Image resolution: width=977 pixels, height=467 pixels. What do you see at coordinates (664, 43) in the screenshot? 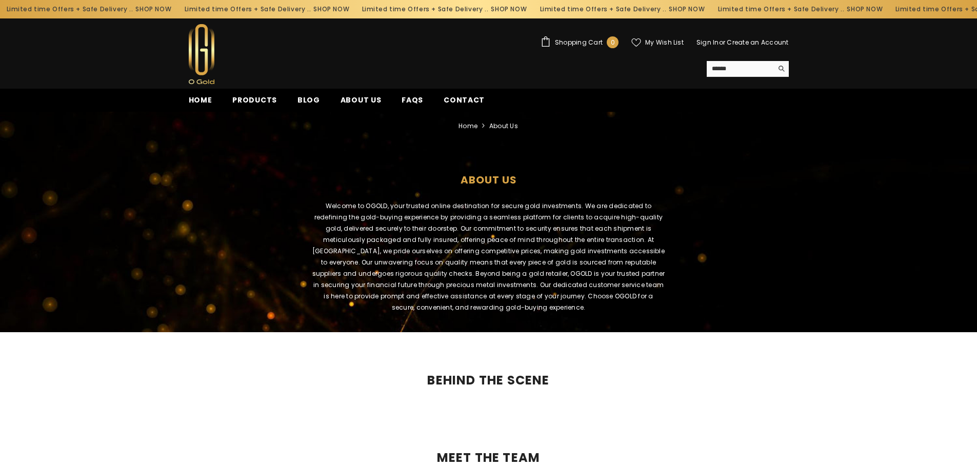
I see `span: My Wish List` at bounding box center [664, 43].